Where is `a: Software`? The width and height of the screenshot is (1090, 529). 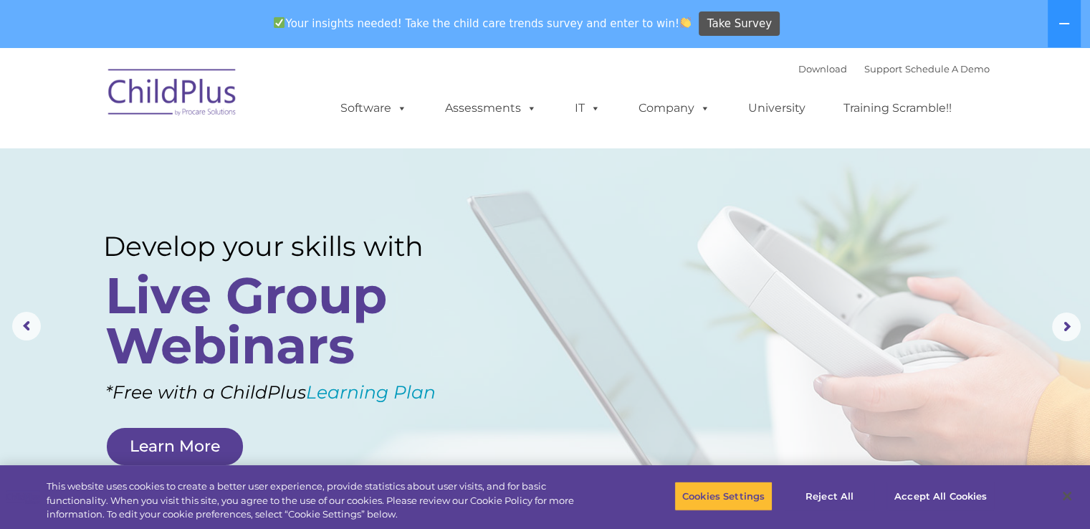 a: Software is located at coordinates (374, 108).